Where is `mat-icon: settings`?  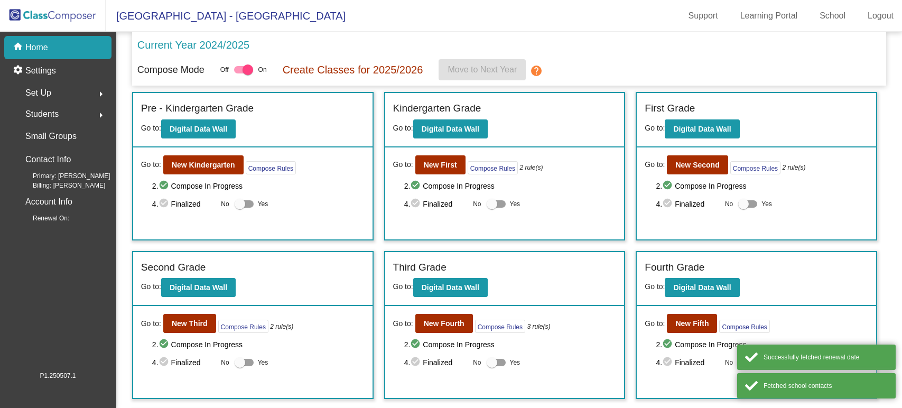
mat-icon: settings is located at coordinates (19, 71).